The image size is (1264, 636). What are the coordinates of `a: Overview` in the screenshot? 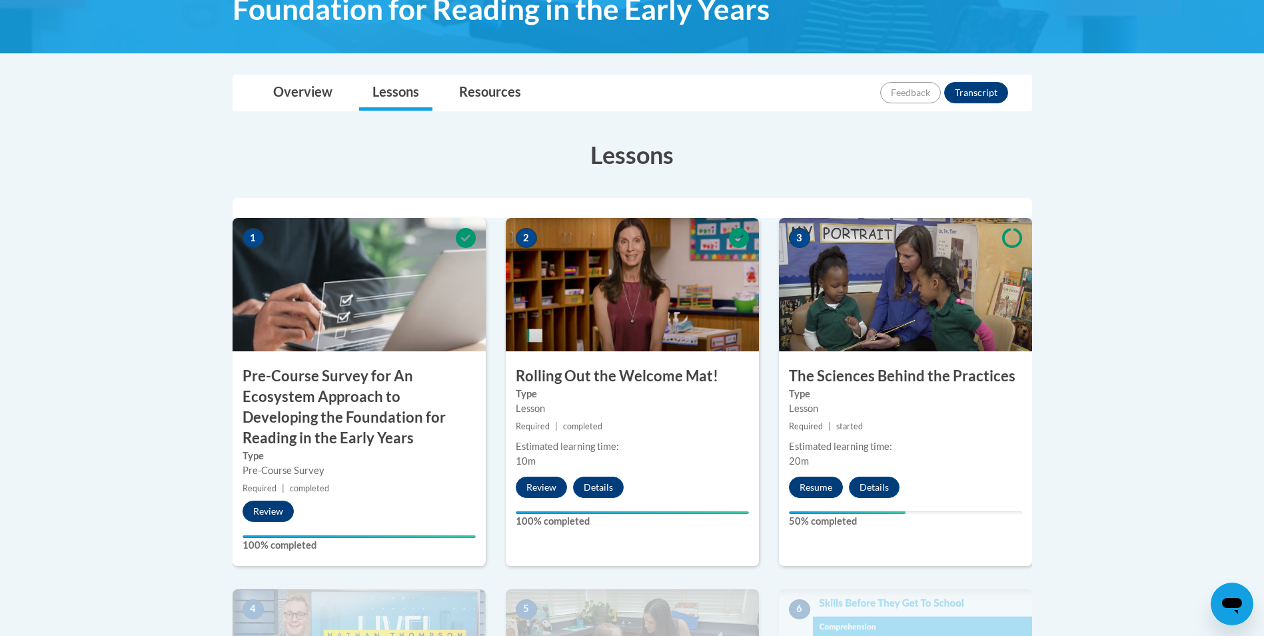 It's located at (303, 93).